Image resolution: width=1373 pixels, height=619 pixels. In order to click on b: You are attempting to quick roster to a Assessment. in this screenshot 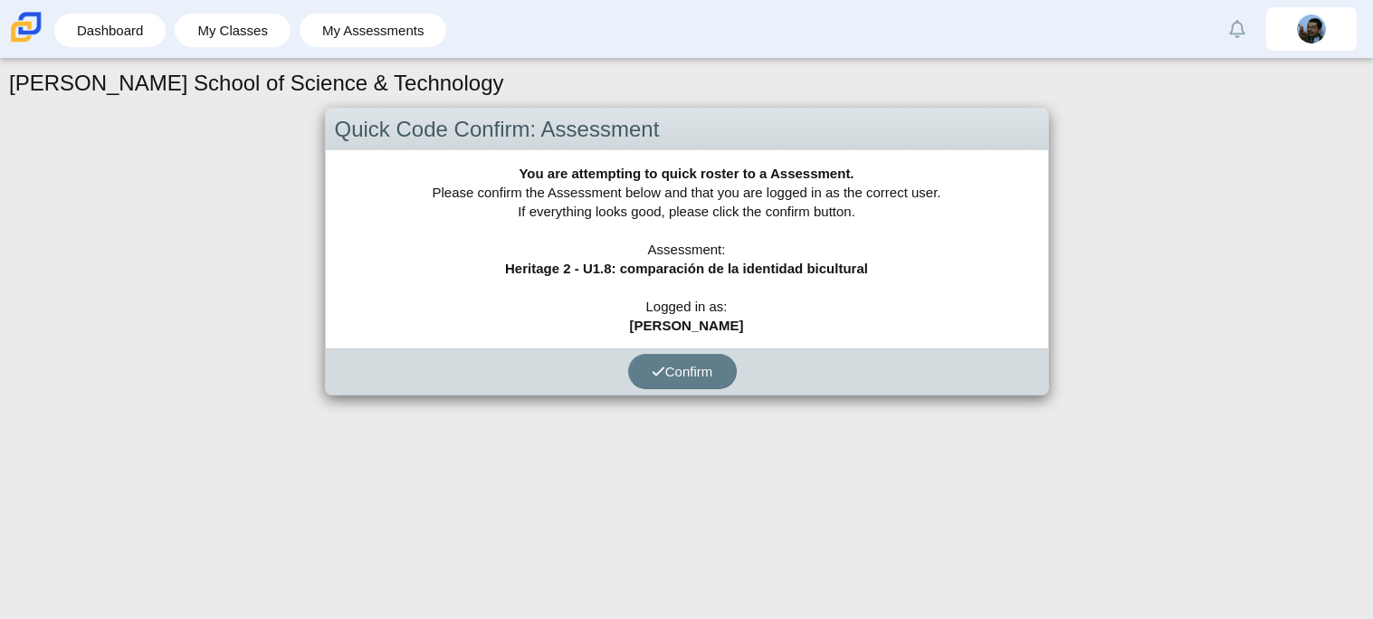, I will do `click(686, 173)`.